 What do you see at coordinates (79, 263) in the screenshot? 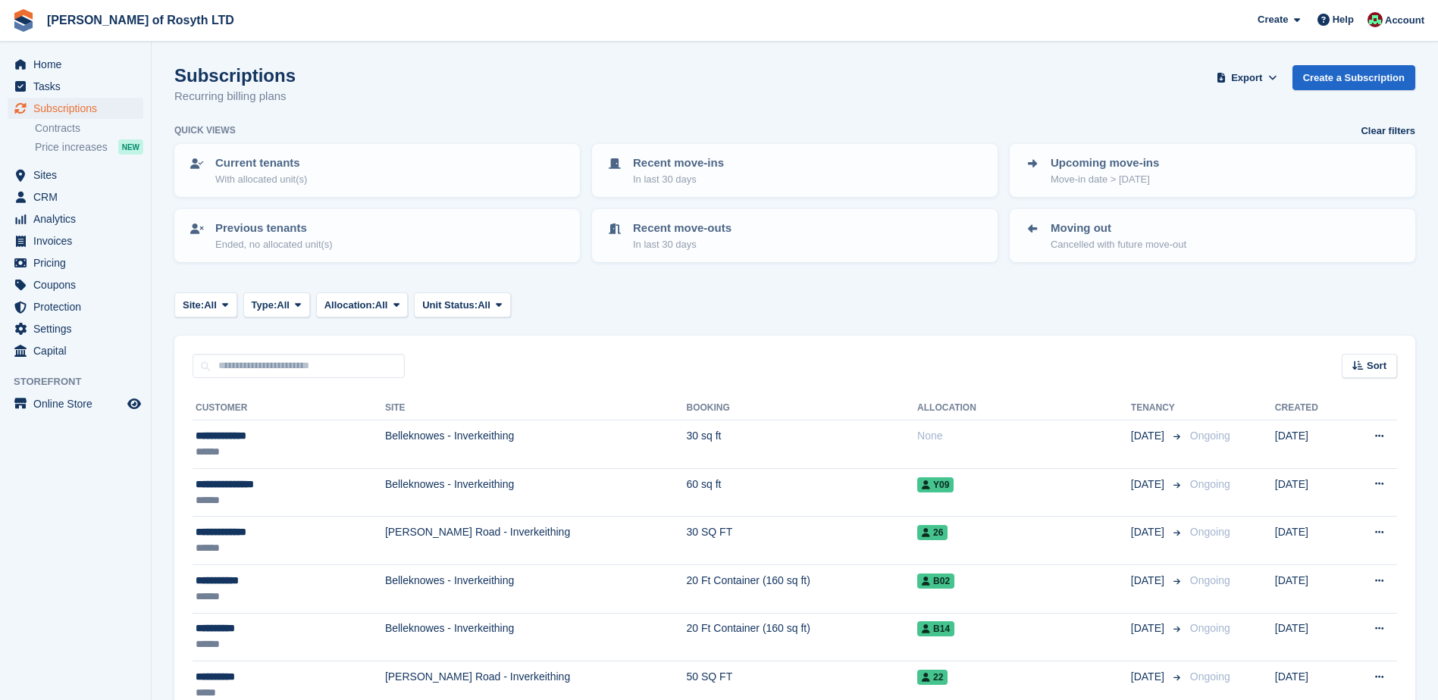
I see `span: Pricing` at bounding box center [79, 263].